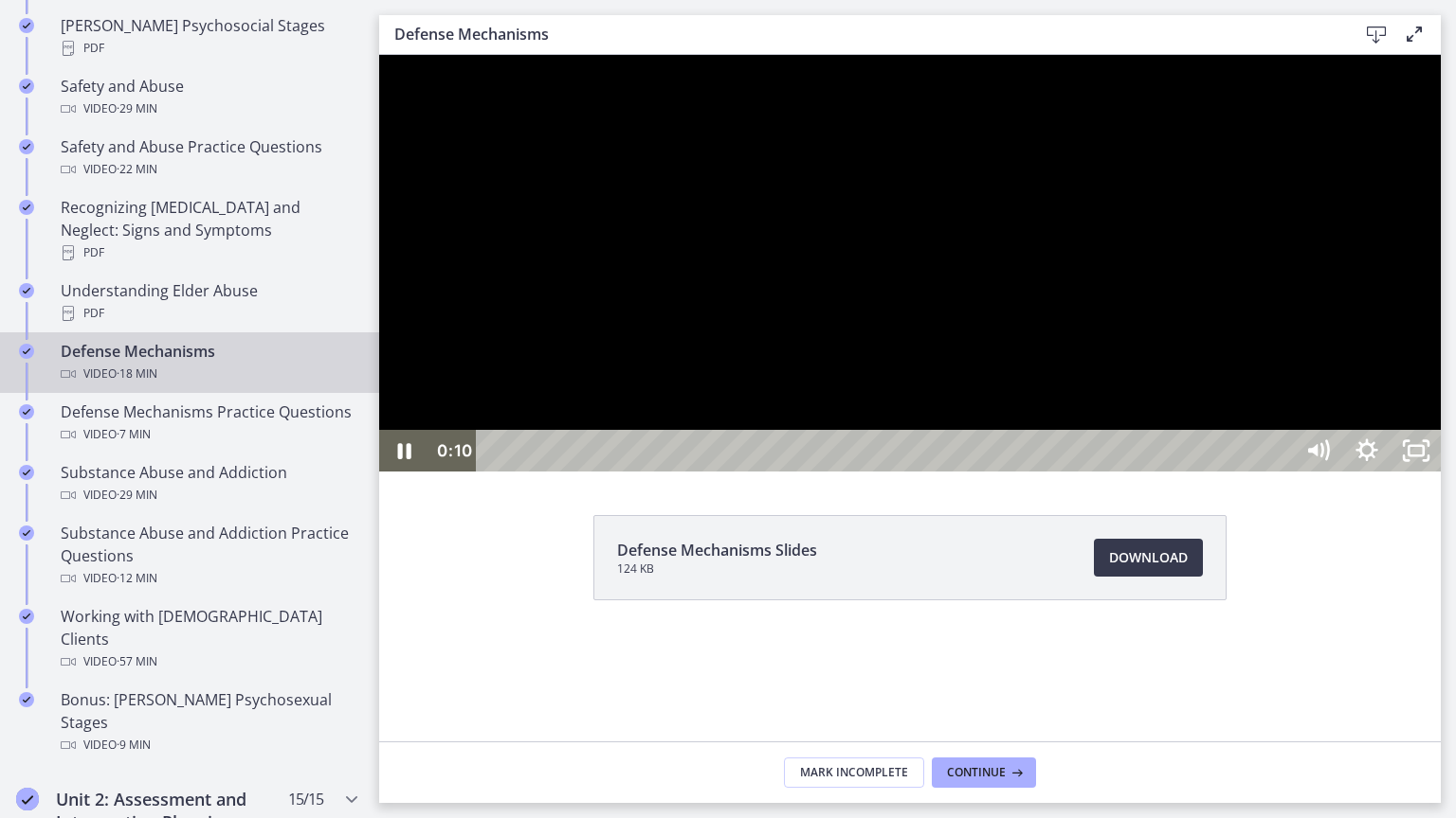 Image resolution: width=1456 pixels, height=818 pixels. I want to click on div: Understanding Elder Abuse, so click(208, 302).